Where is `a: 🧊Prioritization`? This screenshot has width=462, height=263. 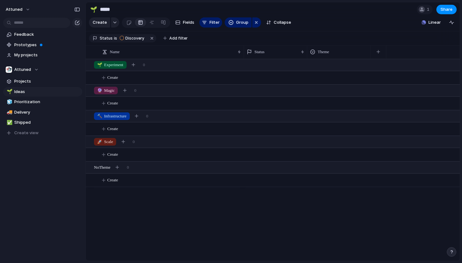
a: 🧊Prioritization is located at coordinates (43, 102).